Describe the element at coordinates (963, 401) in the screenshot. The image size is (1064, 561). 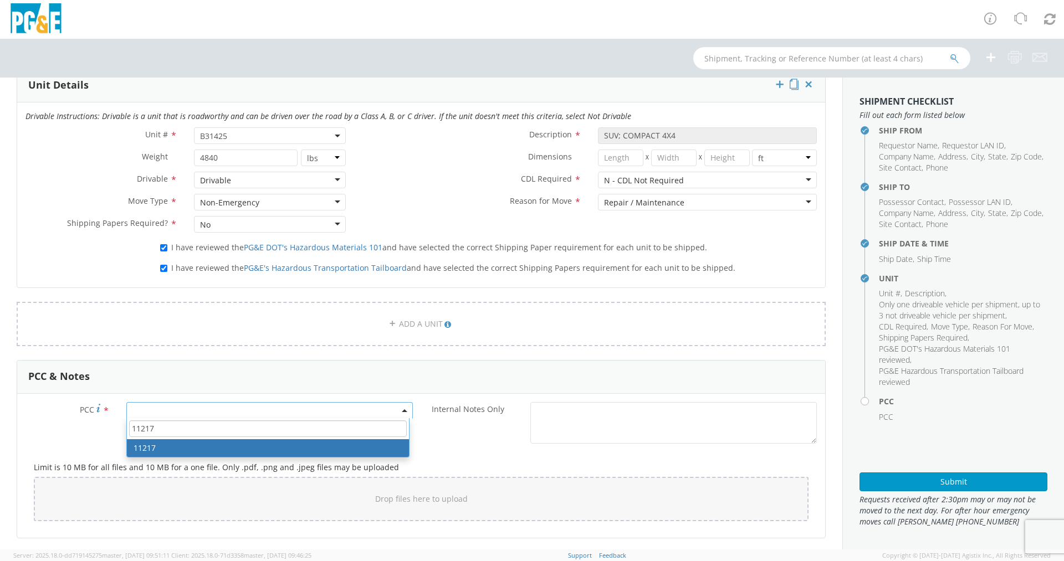
I see `h4: PCC` at that location.